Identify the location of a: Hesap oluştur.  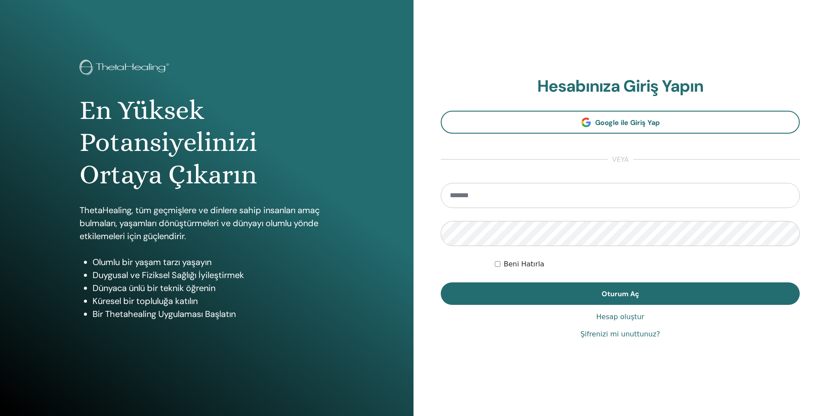
(620, 317).